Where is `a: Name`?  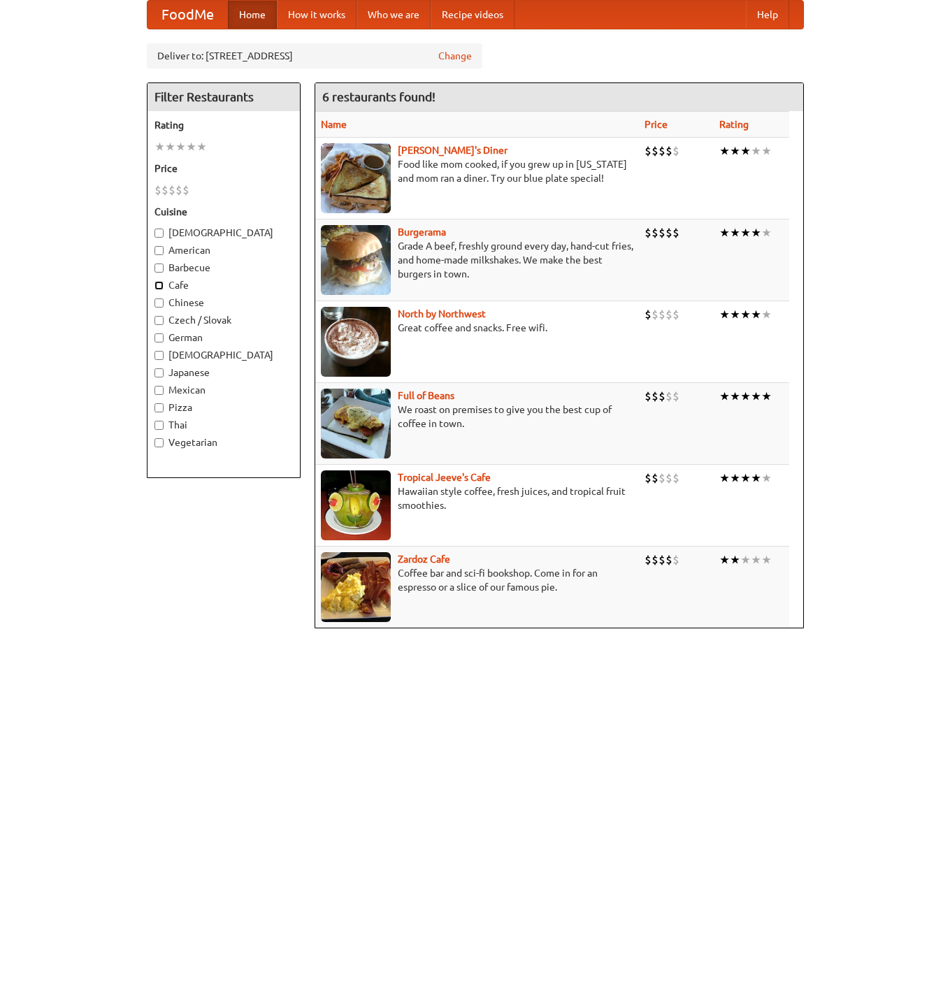
a: Name is located at coordinates (333, 124).